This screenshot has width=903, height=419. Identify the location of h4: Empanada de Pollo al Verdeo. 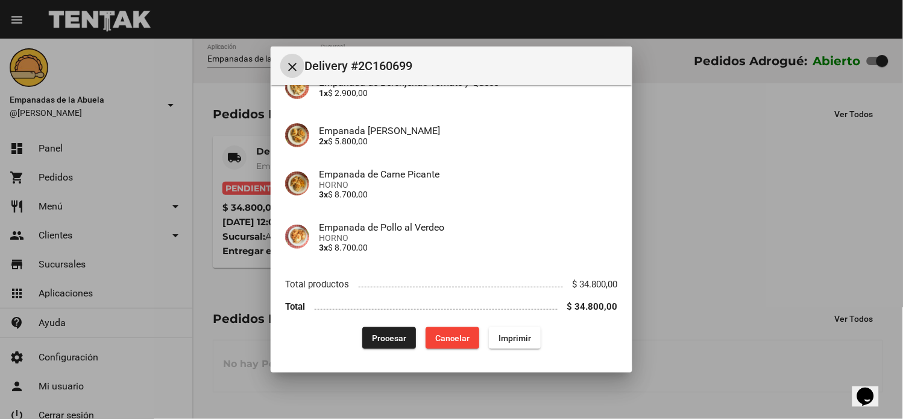
(469, 227).